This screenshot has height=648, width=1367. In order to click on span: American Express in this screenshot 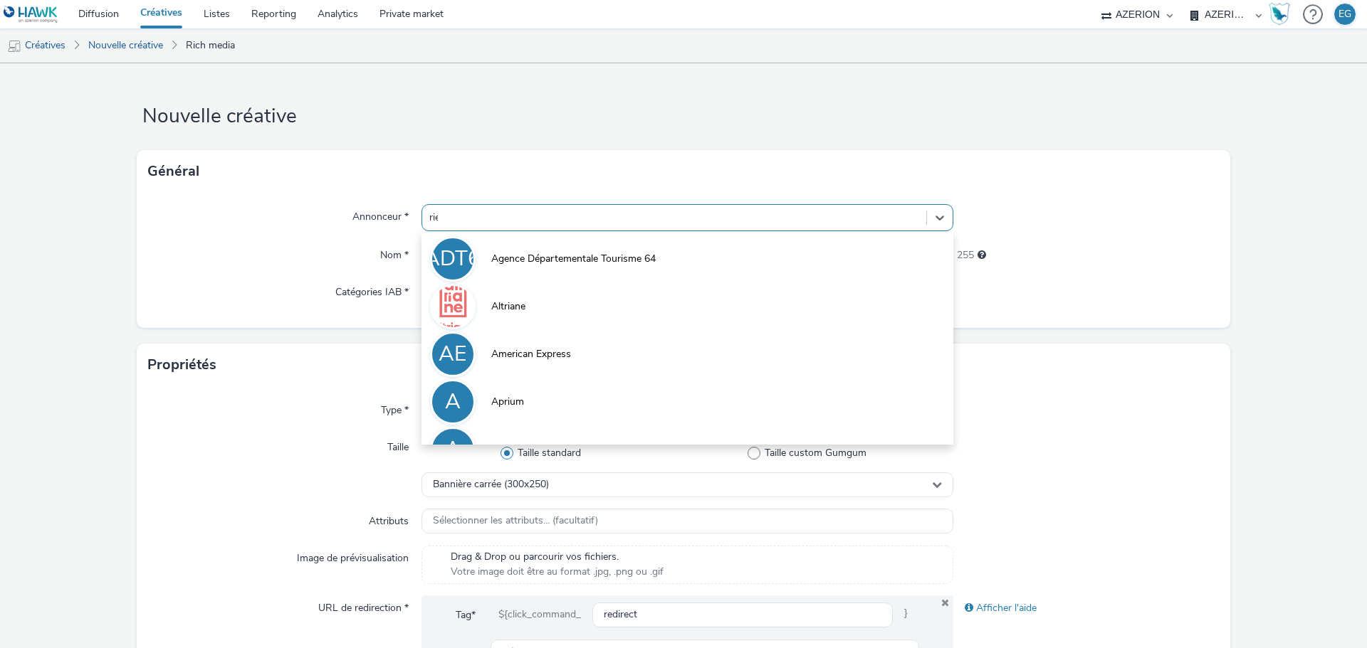, I will do `click(531, 354)`.